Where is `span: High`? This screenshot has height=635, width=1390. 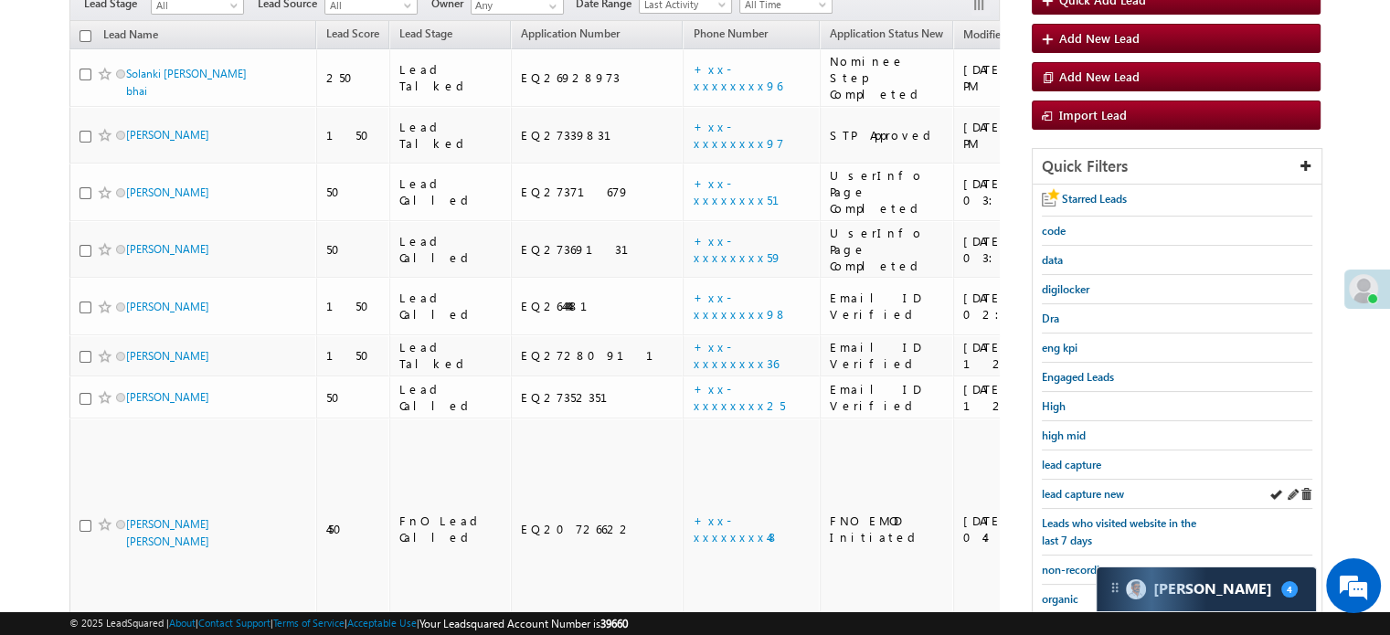 span: High is located at coordinates (1053, 406).